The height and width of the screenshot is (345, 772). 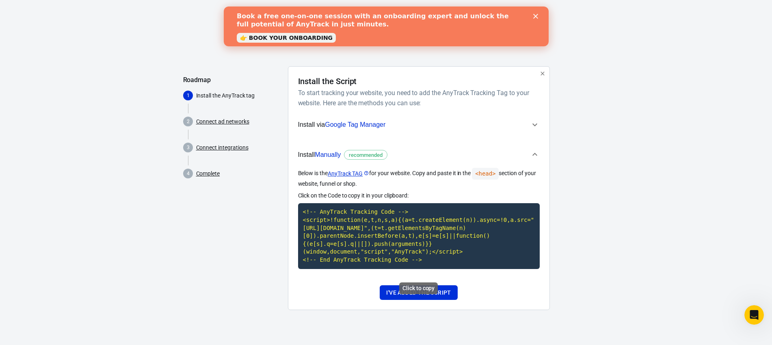 I want to click on h4: Install the Script, so click(x=327, y=81).